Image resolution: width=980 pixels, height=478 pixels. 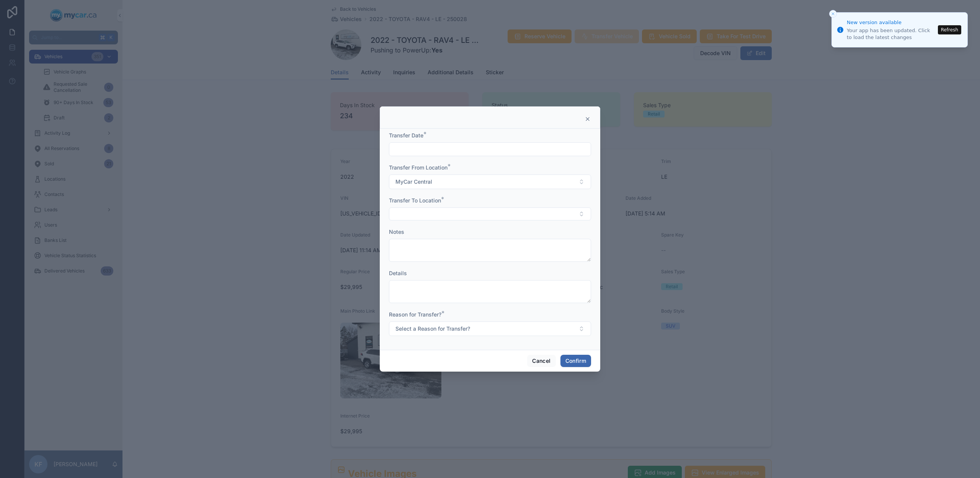 What do you see at coordinates (415, 200) in the screenshot?
I see `span: Transfer To Location` at bounding box center [415, 200].